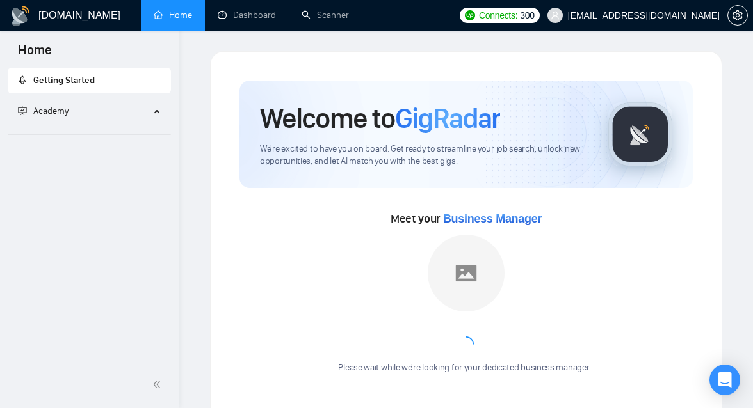 The height and width of the screenshot is (408, 753). What do you see at coordinates (465, 368) in the screenshot?
I see `div: Please wait while we're looking for your dedicated business manager...` at bounding box center [465, 368].